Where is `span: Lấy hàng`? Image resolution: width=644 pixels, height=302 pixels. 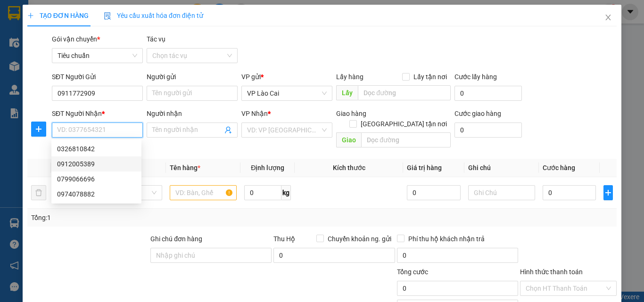 span: Lấy hàng is located at coordinates (350, 77).